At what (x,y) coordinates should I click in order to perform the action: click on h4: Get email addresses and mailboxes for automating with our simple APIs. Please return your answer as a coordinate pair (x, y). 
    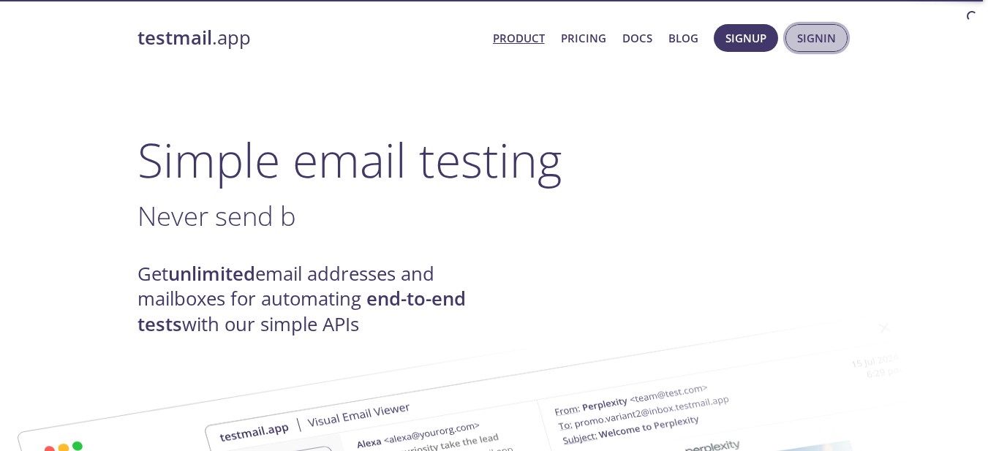
    Looking at the image, I should click on (316, 299).